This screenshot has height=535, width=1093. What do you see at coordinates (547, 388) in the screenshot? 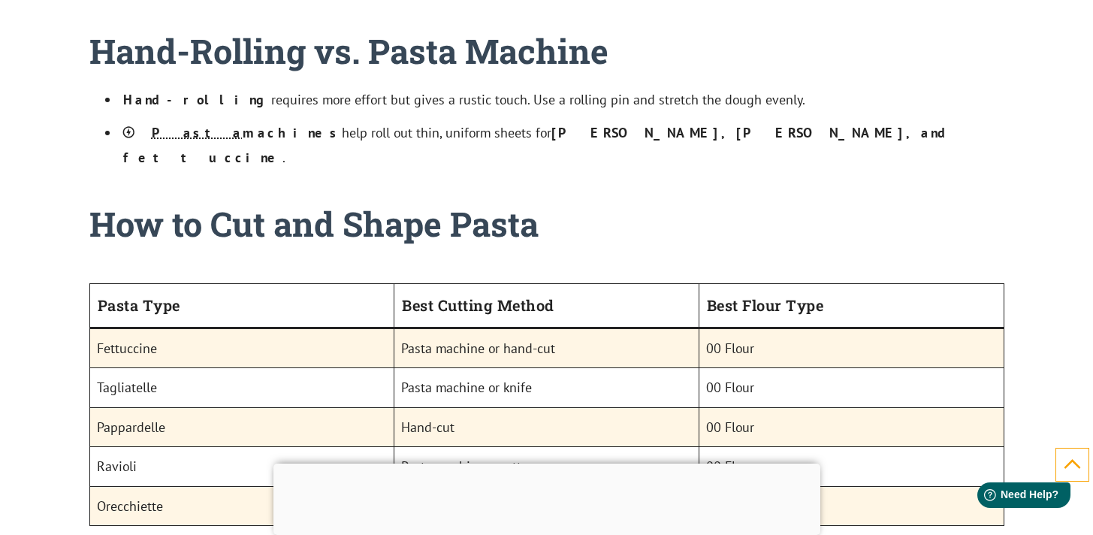
I see `td: Pasta machine or knife` at bounding box center [547, 388].